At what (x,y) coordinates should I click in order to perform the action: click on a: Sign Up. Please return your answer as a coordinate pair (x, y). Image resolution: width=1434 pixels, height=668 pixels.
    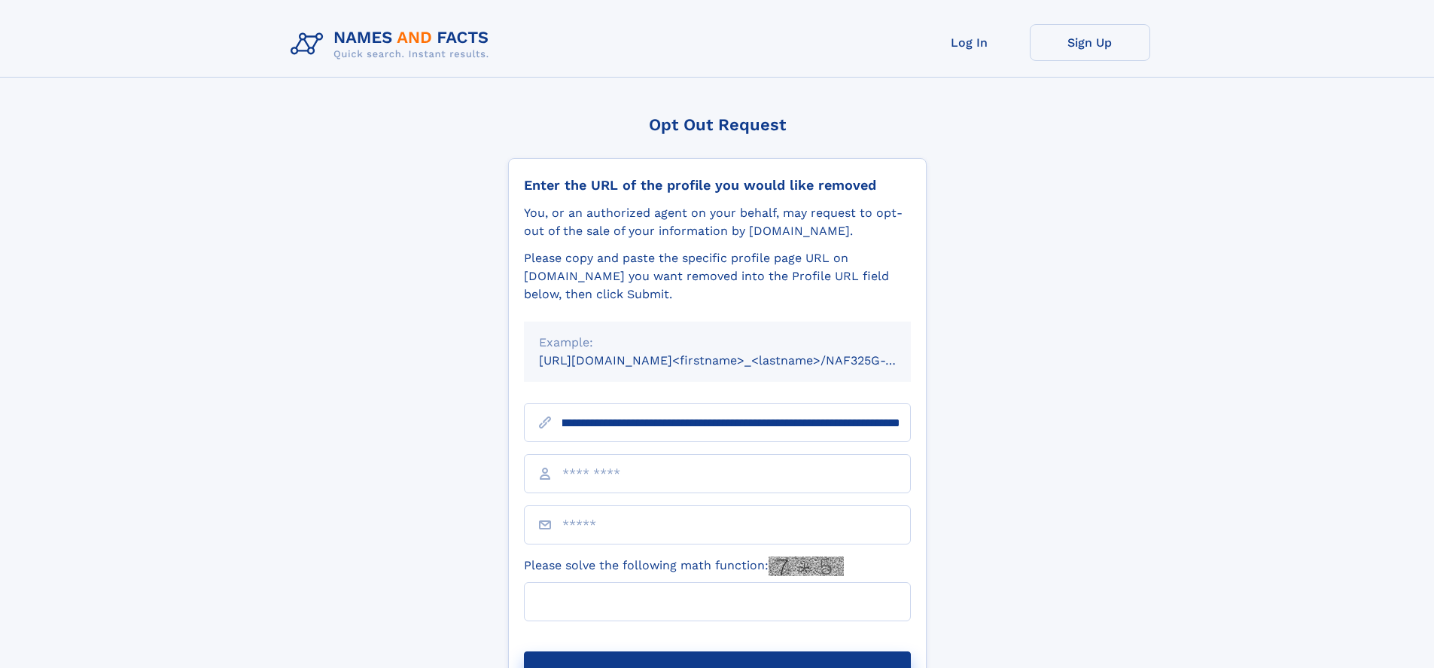
    Looking at the image, I should click on (1090, 42).